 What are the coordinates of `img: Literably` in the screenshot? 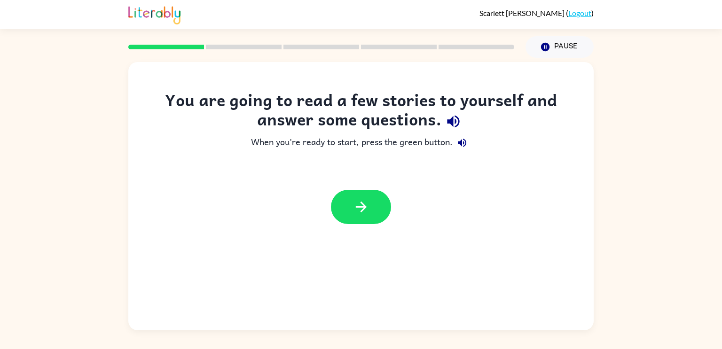 It's located at (154, 14).